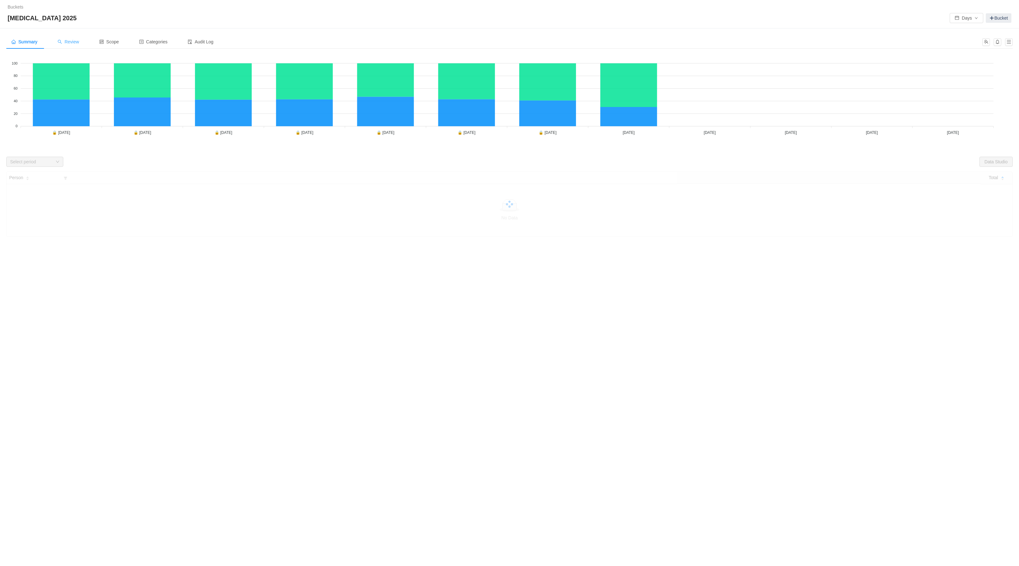  I want to click on i: icon: audit, so click(190, 42).